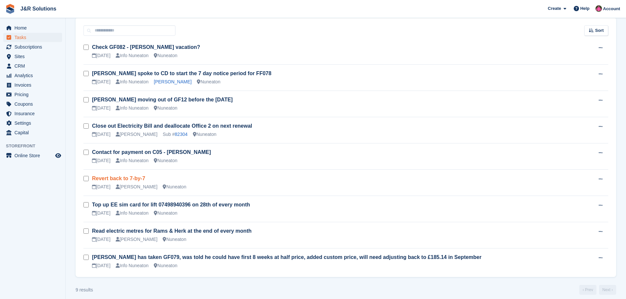 The image size is (626, 299). What do you see at coordinates (181, 134) in the screenshot?
I see `a: 82304` at bounding box center [181, 134].